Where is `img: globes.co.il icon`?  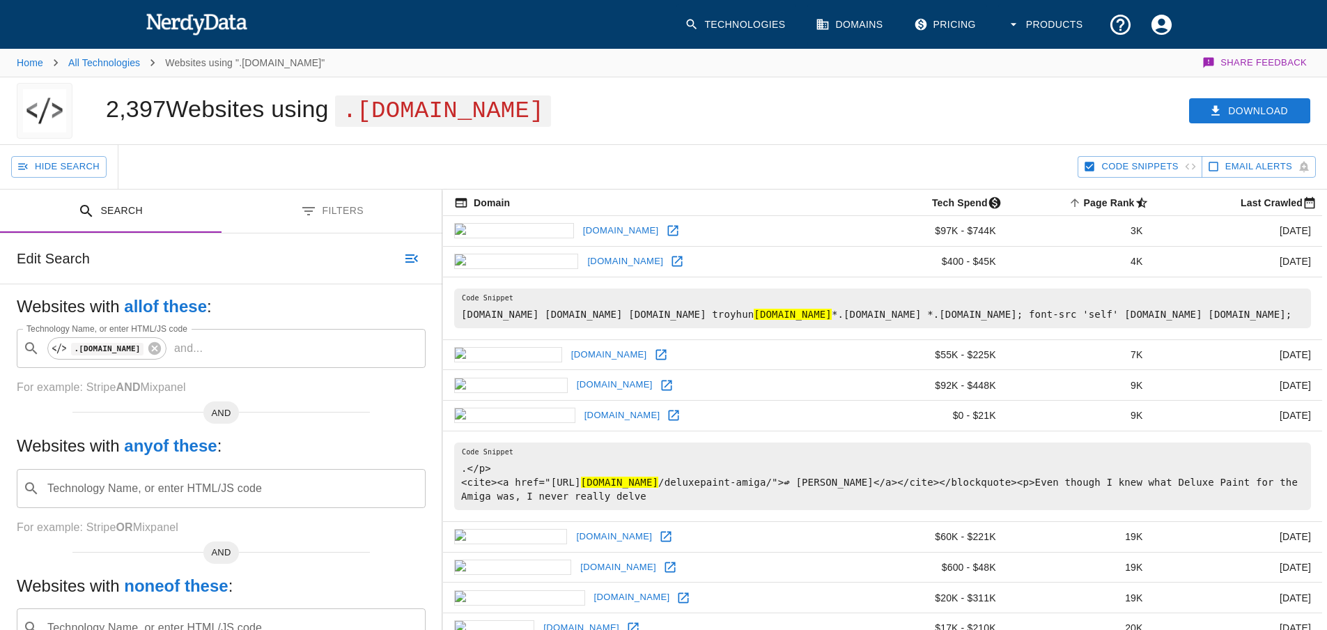 img: globes.co.il icon is located at coordinates (510, 385).